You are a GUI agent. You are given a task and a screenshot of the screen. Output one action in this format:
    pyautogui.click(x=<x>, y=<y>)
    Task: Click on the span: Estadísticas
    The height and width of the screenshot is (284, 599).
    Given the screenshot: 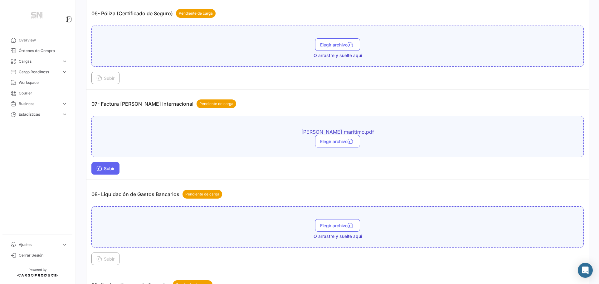 What is the action you would take?
    pyautogui.click(x=39, y=114)
    